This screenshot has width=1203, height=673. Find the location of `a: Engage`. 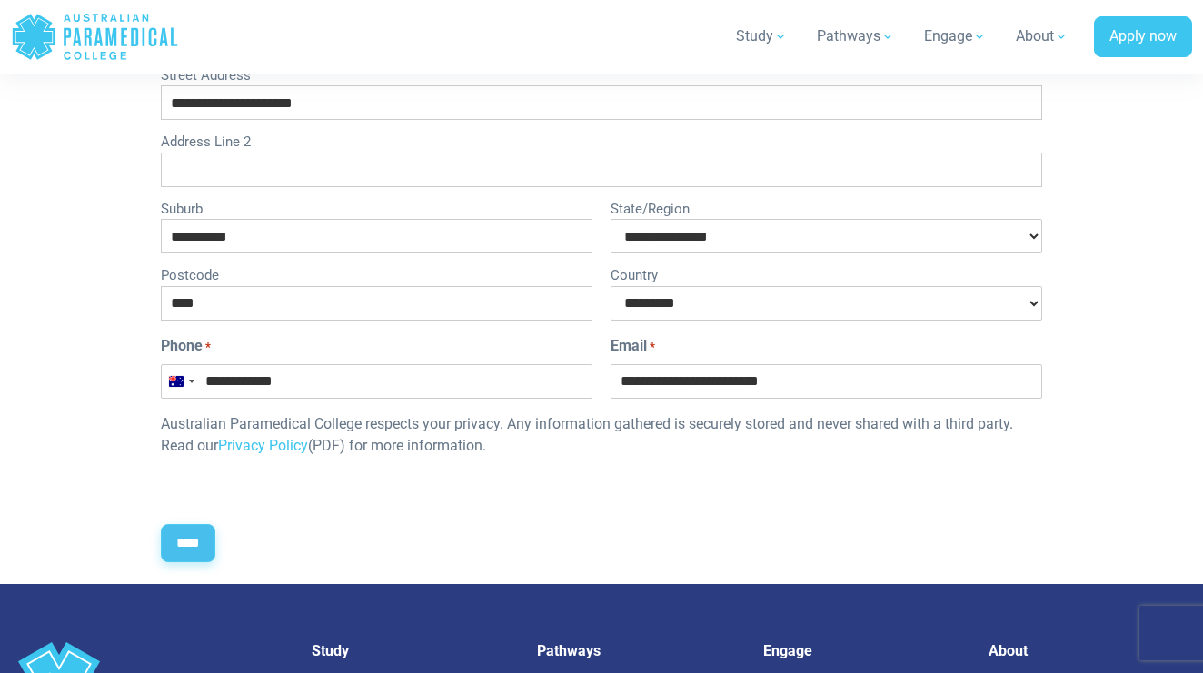

a: Engage is located at coordinates (955, 36).